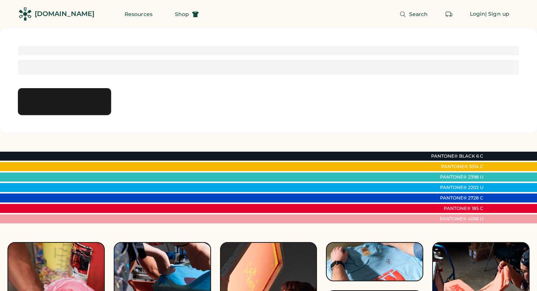 This screenshot has width=537, height=291. What do you see at coordinates (187, 14) in the screenshot?
I see `button: Shop` at bounding box center [187, 14].